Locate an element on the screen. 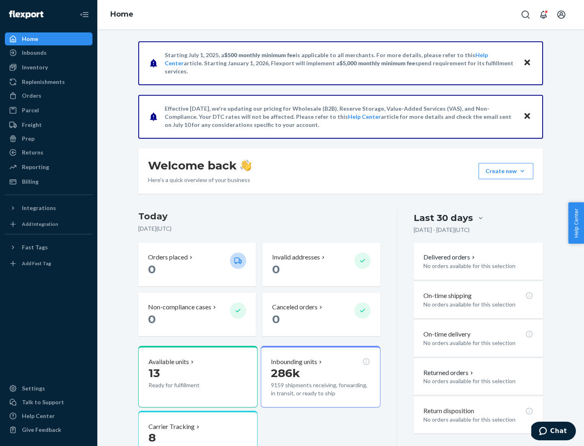 This screenshot has height=446, width=584. button: Open account menu is located at coordinates (562, 15).